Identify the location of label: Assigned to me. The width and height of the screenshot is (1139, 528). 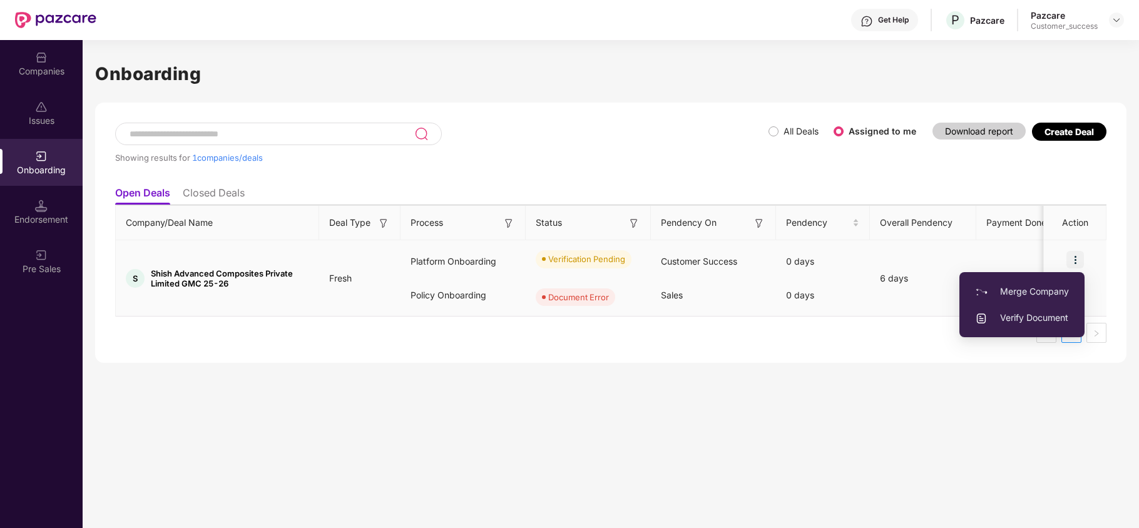
(883, 131).